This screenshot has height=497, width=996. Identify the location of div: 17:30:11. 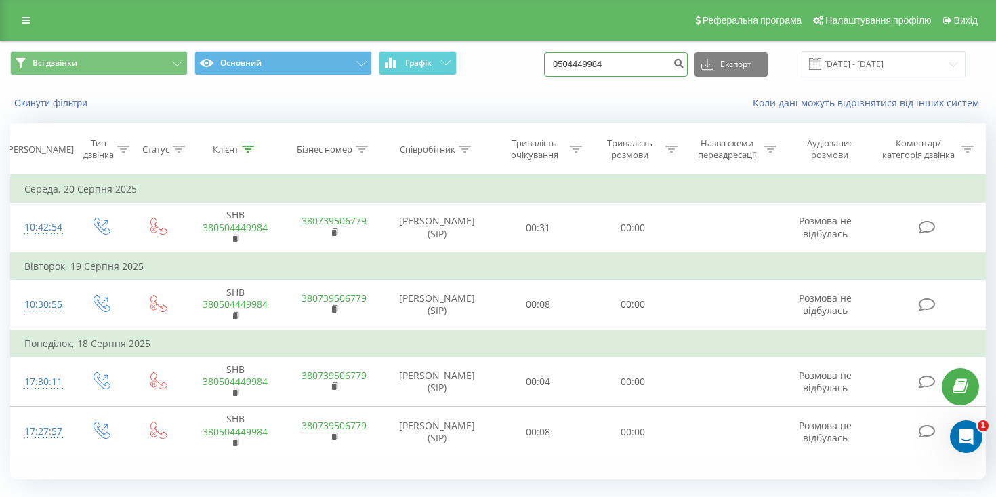
(41, 382).